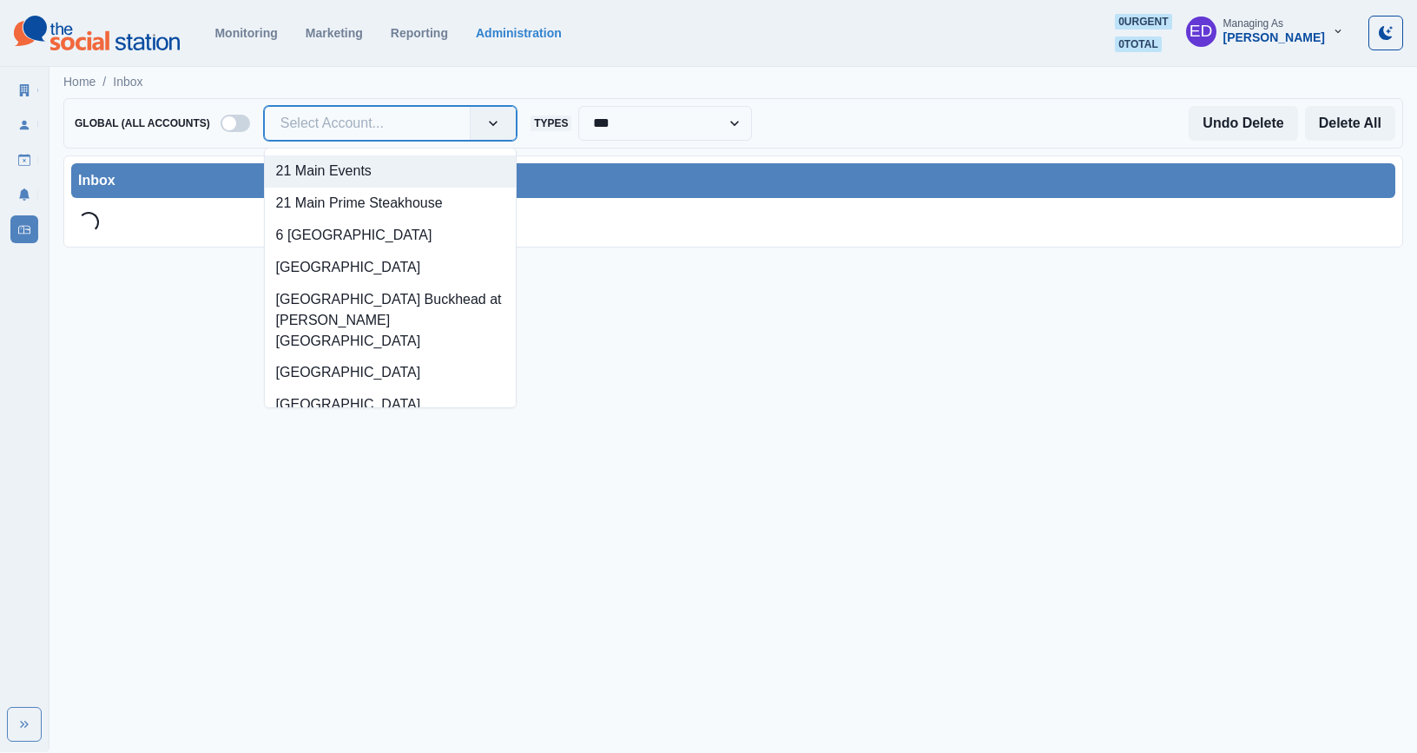 This screenshot has width=1417, height=753. Describe the element at coordinates (390, 171) in the screenshot. I see `div: 21 Main Events` at that location.